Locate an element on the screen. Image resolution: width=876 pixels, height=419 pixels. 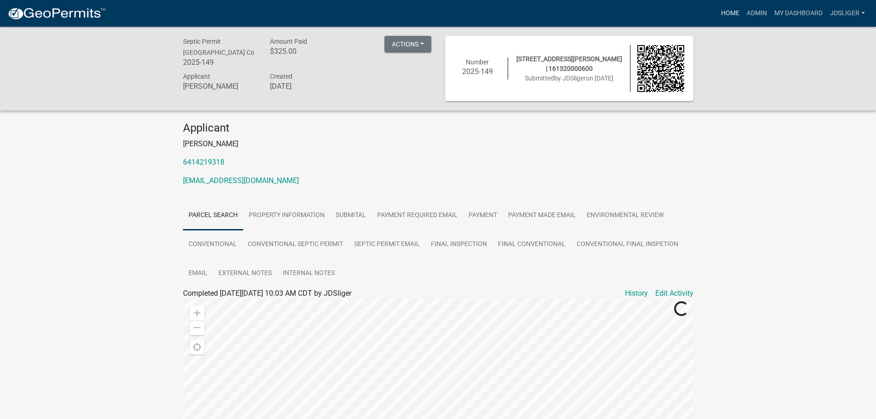
a: Internal Notes is located at coordinates (308, 274).